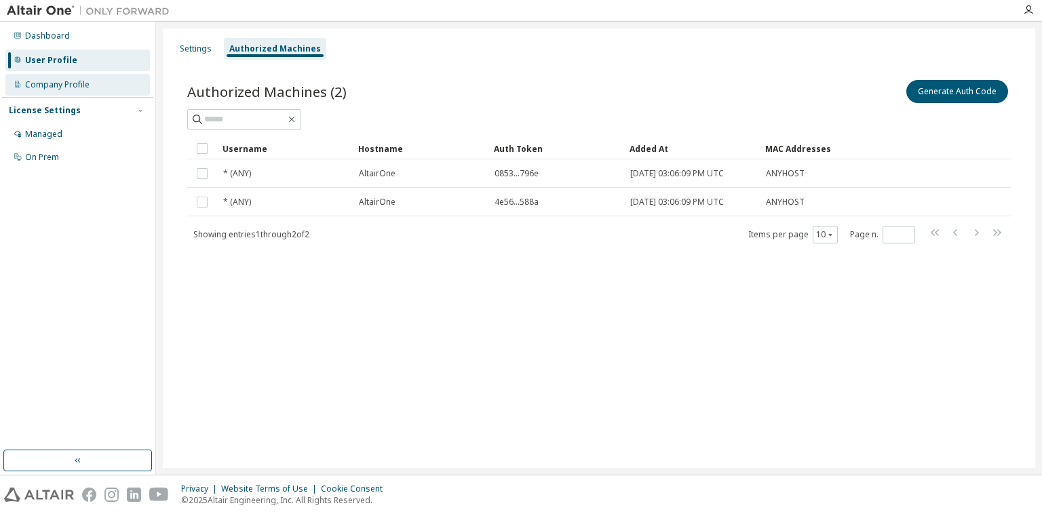 Image resolution: width=1042 pixels, height=514 pixels. I want to click on img: Altair One, so click(92, 11).